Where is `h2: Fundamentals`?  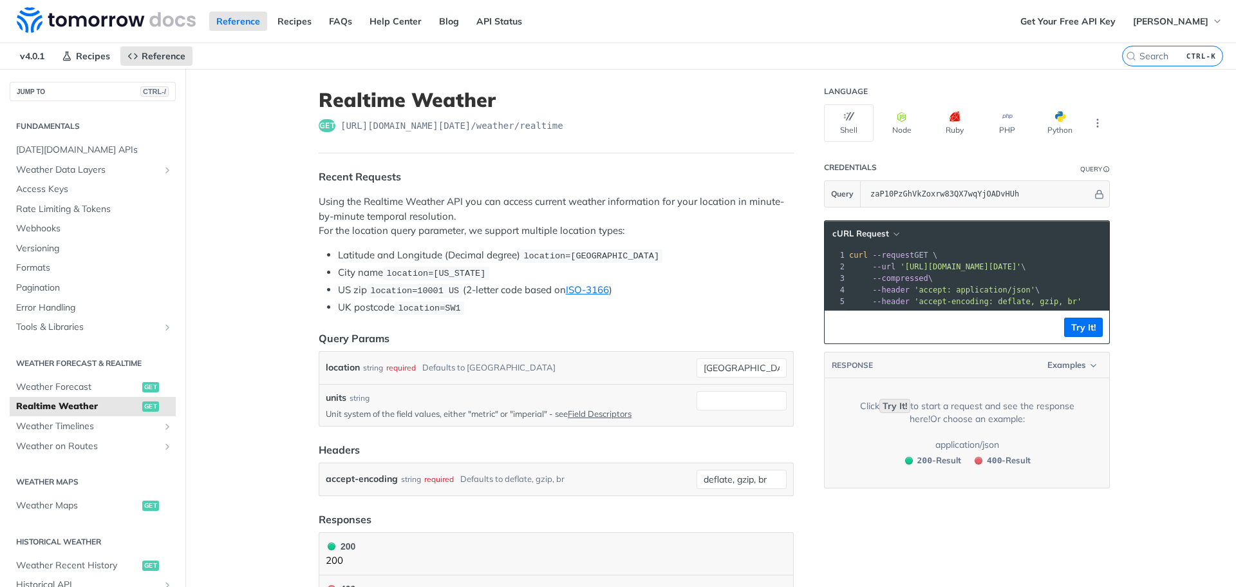 h2: Fundamentals is located at coordinates (93, 126).